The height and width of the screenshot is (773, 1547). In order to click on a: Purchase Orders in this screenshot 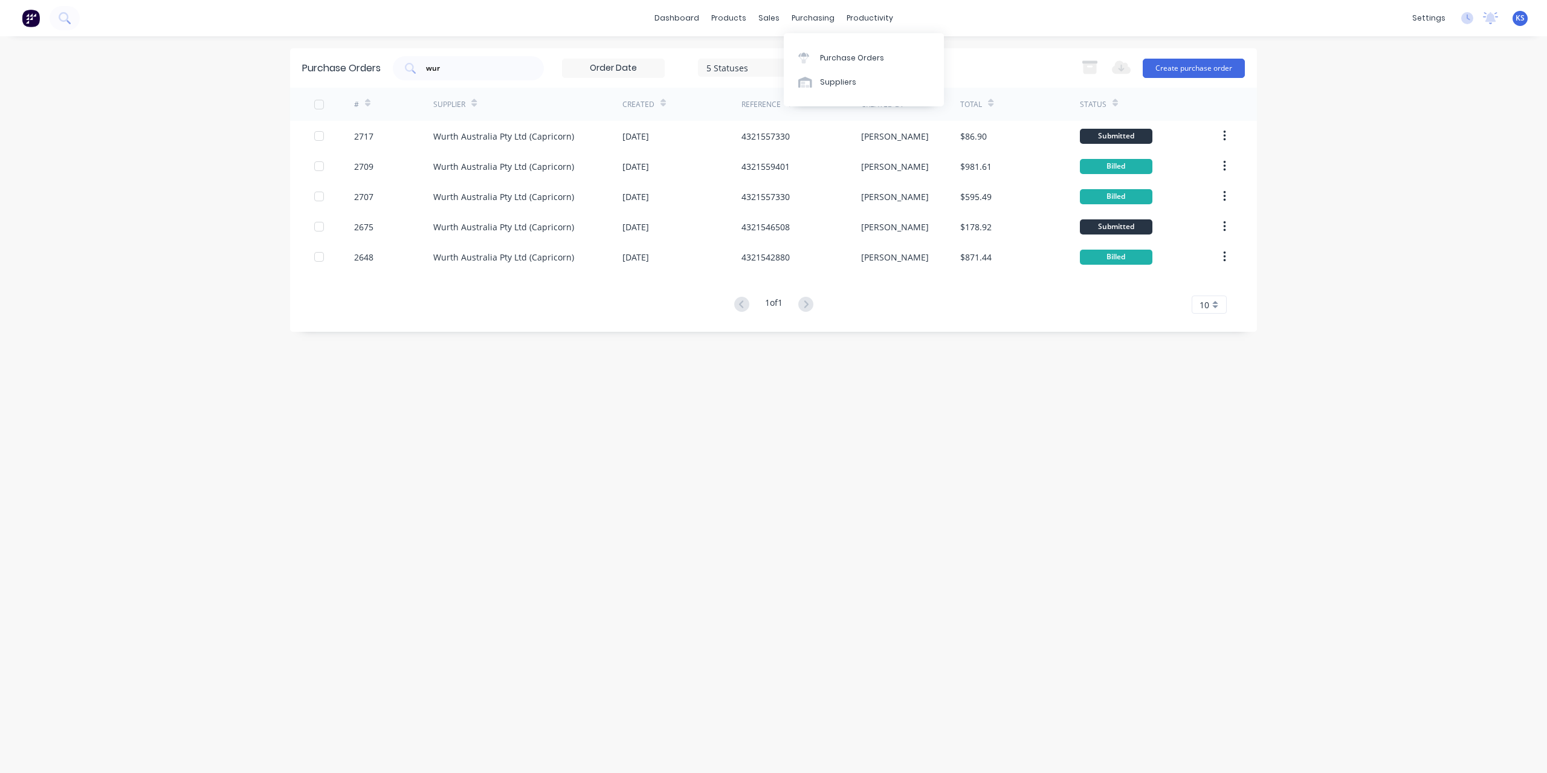, I will do `click(864, 57)`.